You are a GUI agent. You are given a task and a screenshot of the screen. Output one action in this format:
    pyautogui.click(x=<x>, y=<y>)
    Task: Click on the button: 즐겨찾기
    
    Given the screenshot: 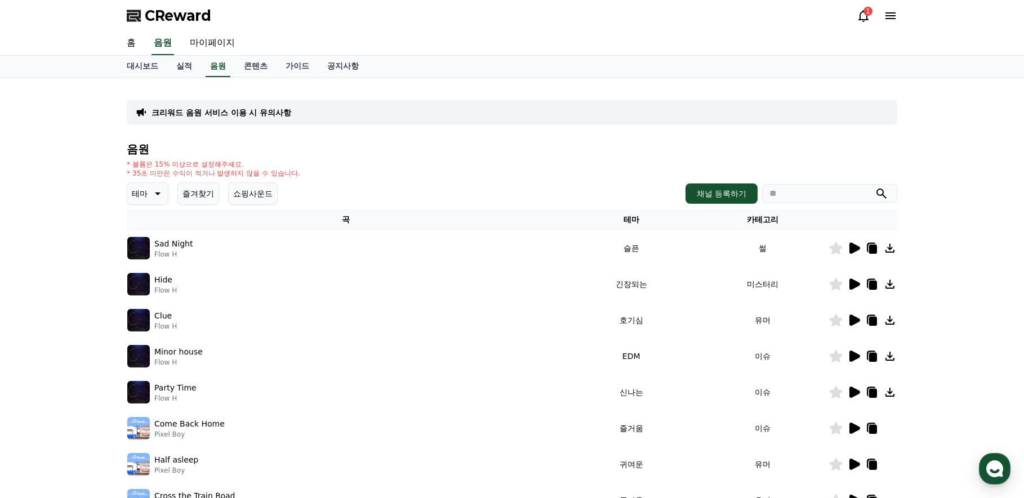 What is the action you would take?
    pyautogui.click(x=198, y=194)
    